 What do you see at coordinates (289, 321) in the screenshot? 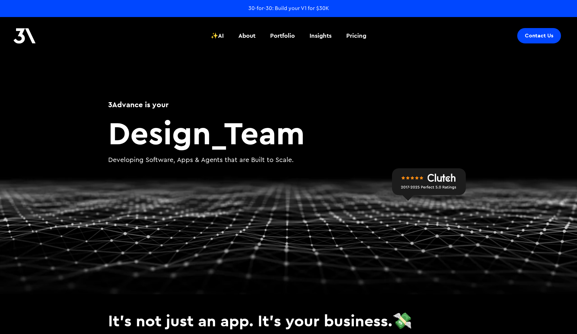
I see `h3: It's not just an app. It's your business.💸` at bounding box center [289, 321].